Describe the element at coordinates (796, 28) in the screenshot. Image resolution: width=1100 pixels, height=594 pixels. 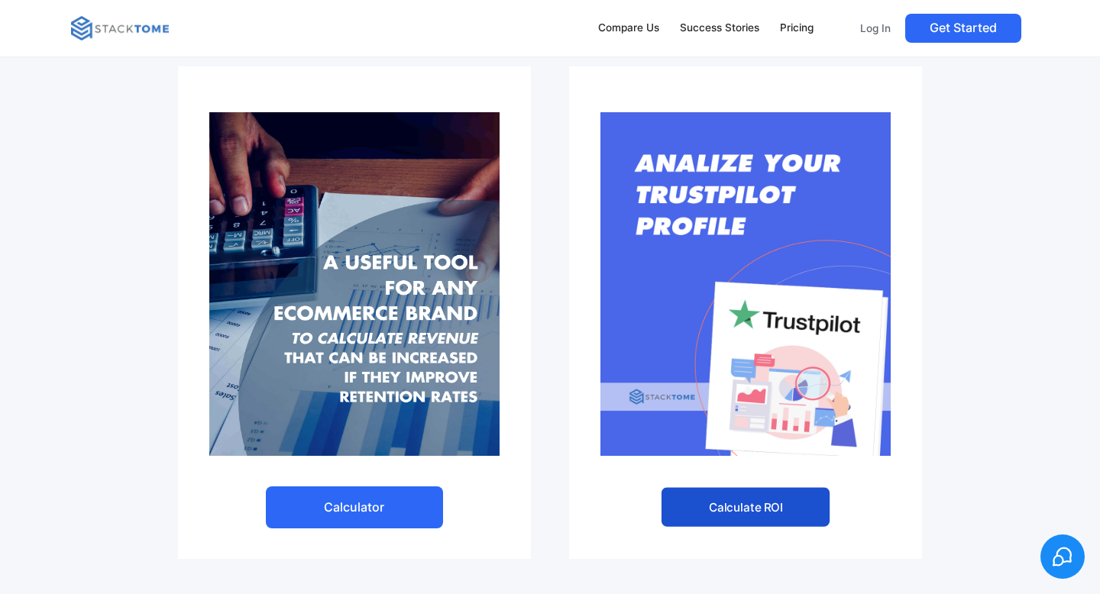
I see `a: Pricing` at that location.